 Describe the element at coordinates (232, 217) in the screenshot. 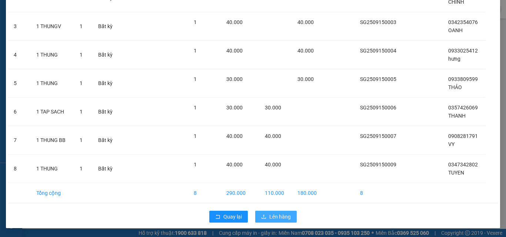

I see `span: Quay lại` at that location.